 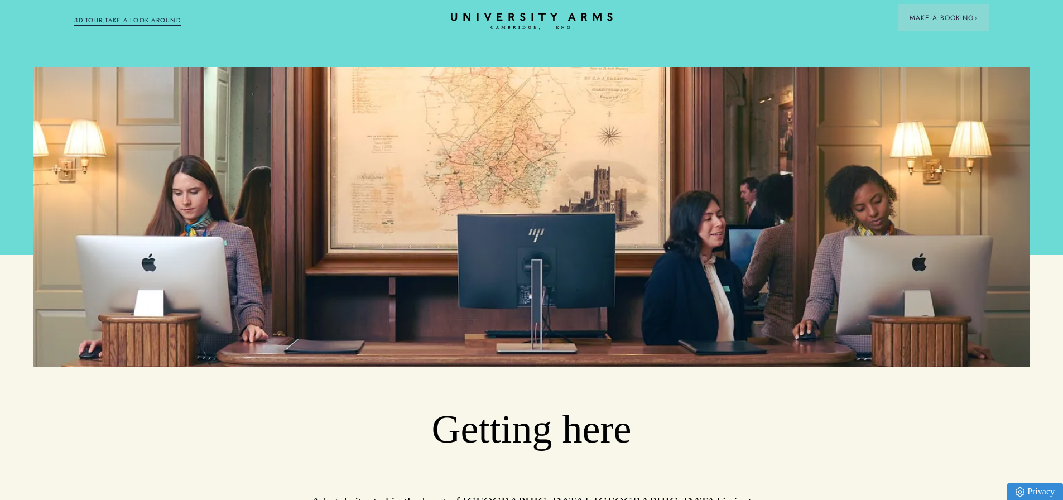 What do you see at coordinates (532, 21) in the screenshot?
I see `a: Home` at bounding box center [532, 21].